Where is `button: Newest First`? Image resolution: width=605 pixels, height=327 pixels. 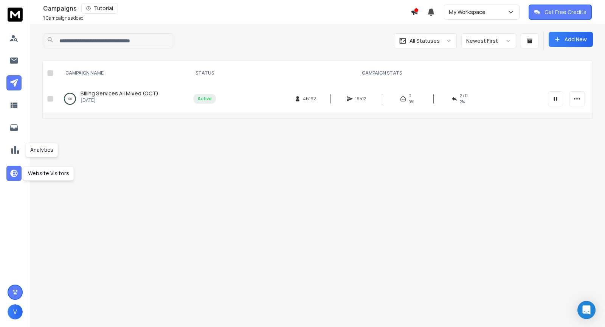 button: Newest First is located at coordinates (489, 41).